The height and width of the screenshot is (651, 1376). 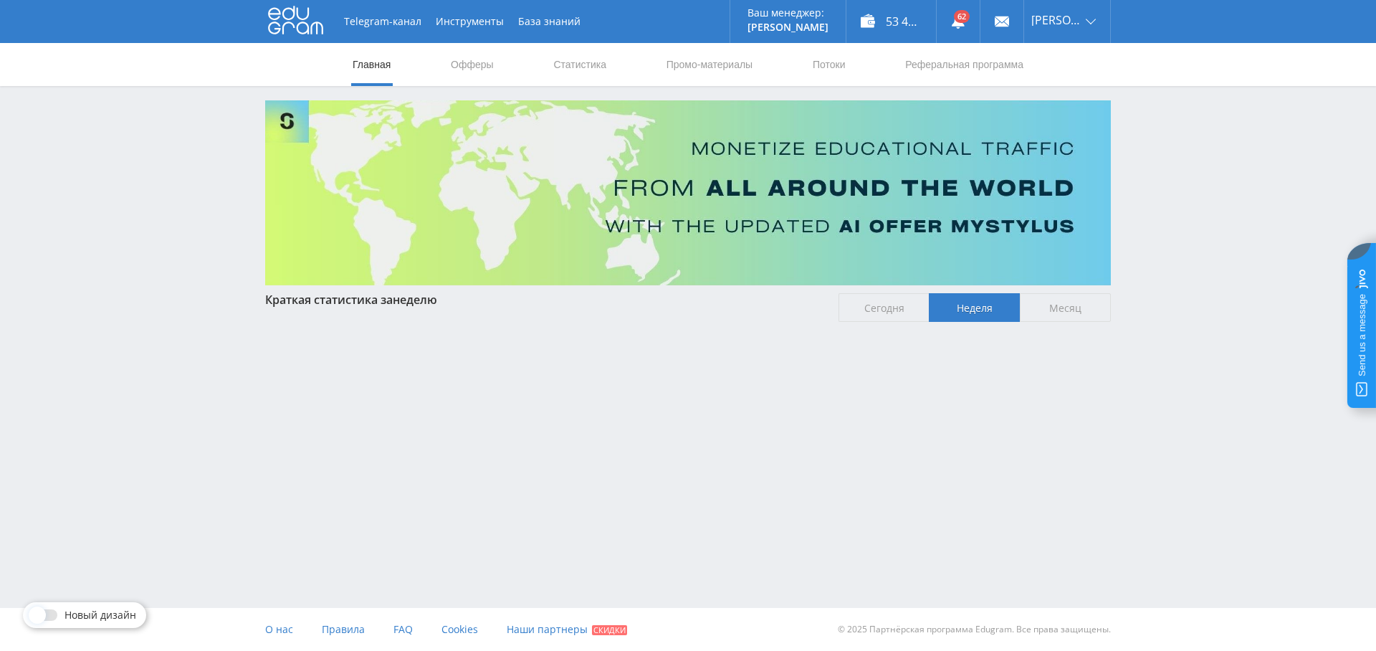 What do you see at coordinates (567, 629) in the screenshot?
I see `a: Наши партнеры Скидки` at bounding box center [567, 629].